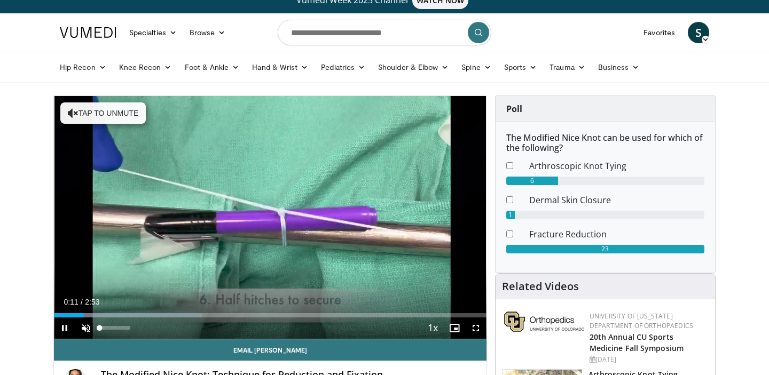  I want to click on button: Pause, so click(65, 328).